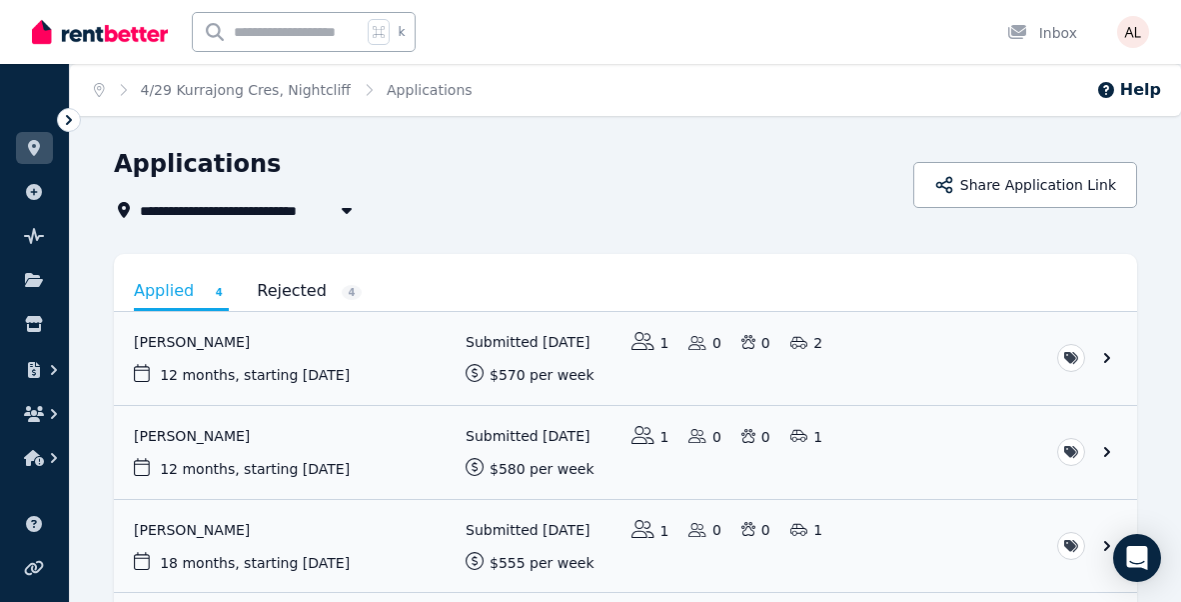 This screenshot has height=602, width=1181. I want to click on img: RentBetter, so click(100, 32).